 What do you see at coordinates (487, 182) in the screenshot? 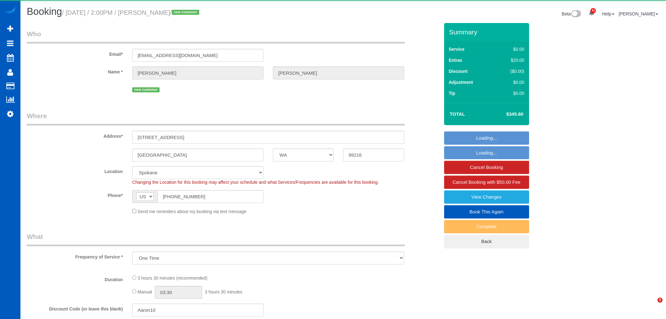
I see `span: Cancel Booking with $50.00 Fee` at bounding box center [487, 182].